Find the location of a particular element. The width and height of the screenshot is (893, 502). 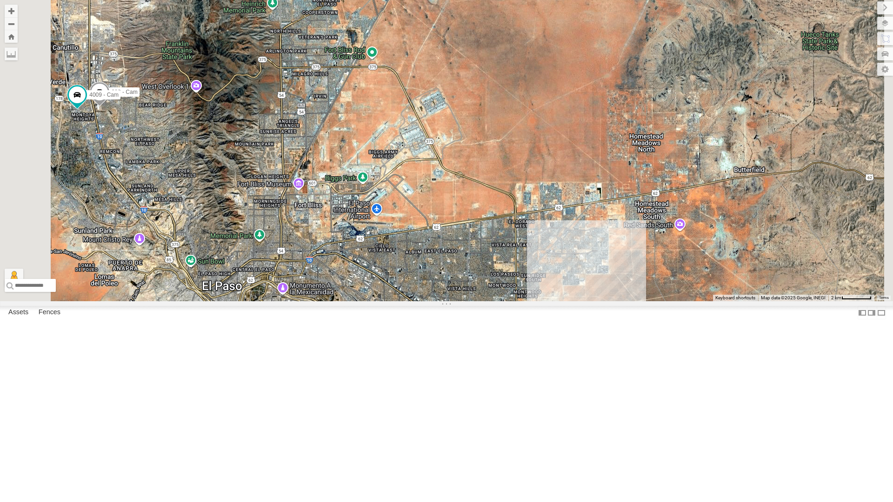

button: Map Scale: 2 km per 61 pixels is located at coordinates (851, 298).